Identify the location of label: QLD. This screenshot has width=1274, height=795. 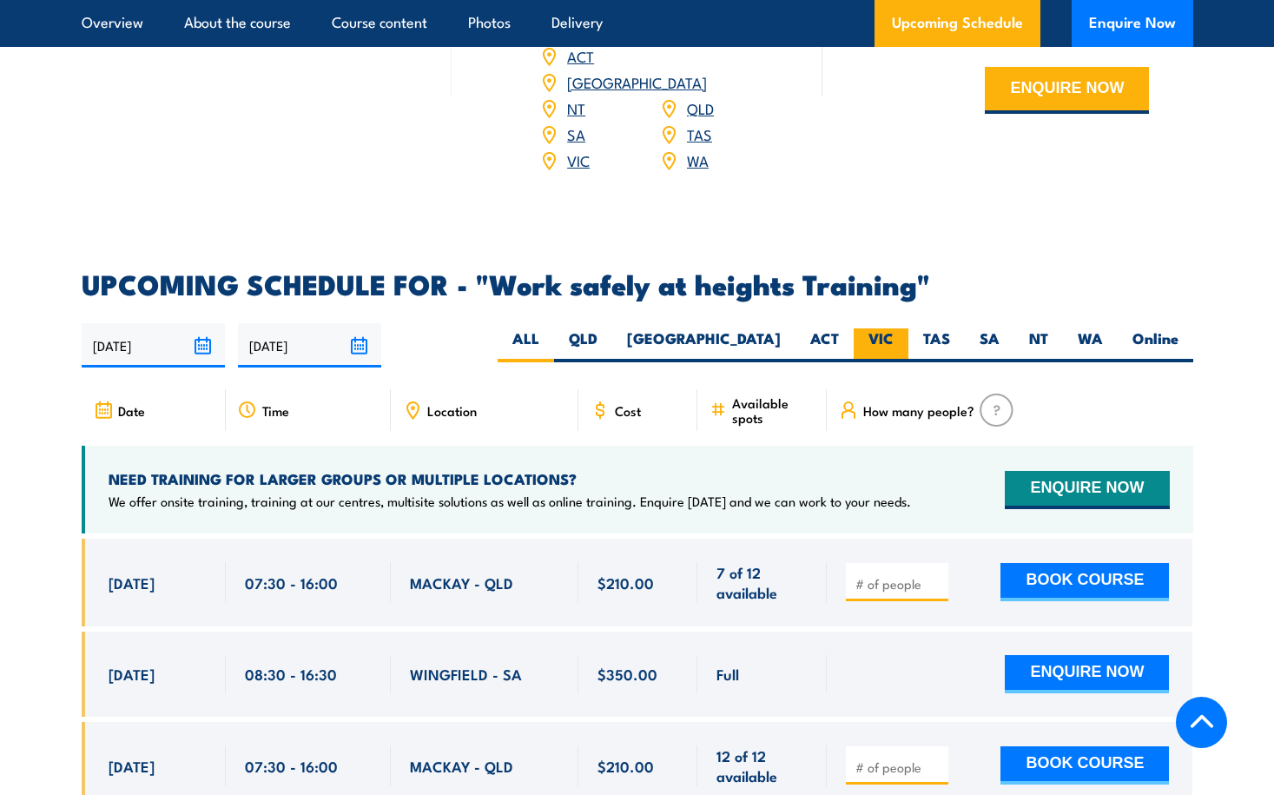
(583, 345).